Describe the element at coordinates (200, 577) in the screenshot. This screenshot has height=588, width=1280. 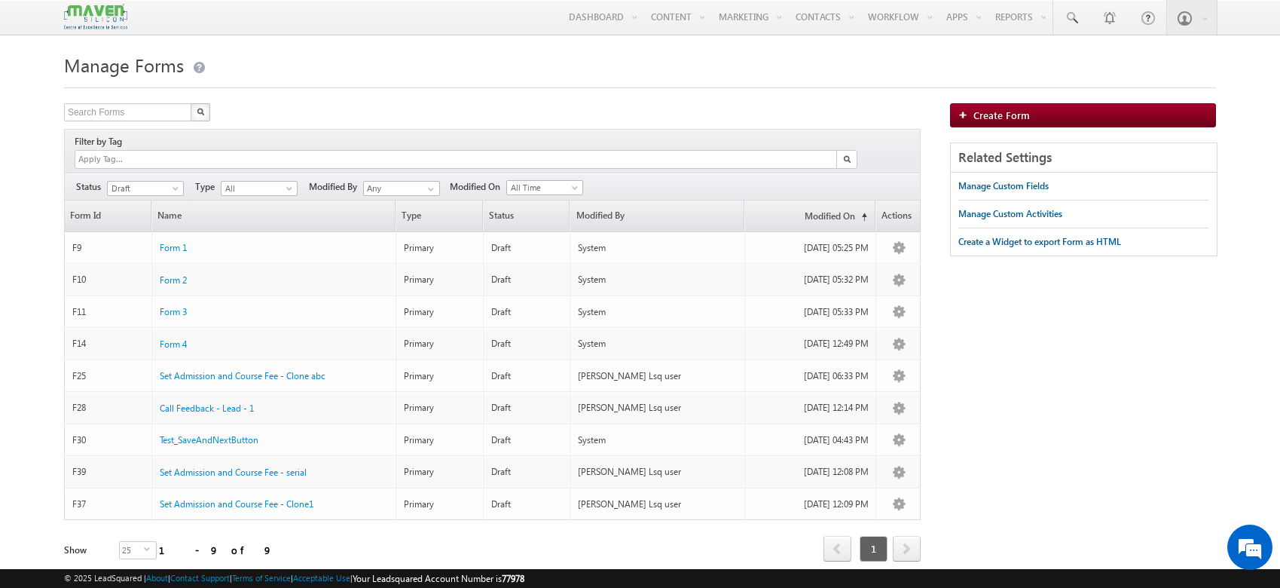
I see `a: Contact Support` at that location.